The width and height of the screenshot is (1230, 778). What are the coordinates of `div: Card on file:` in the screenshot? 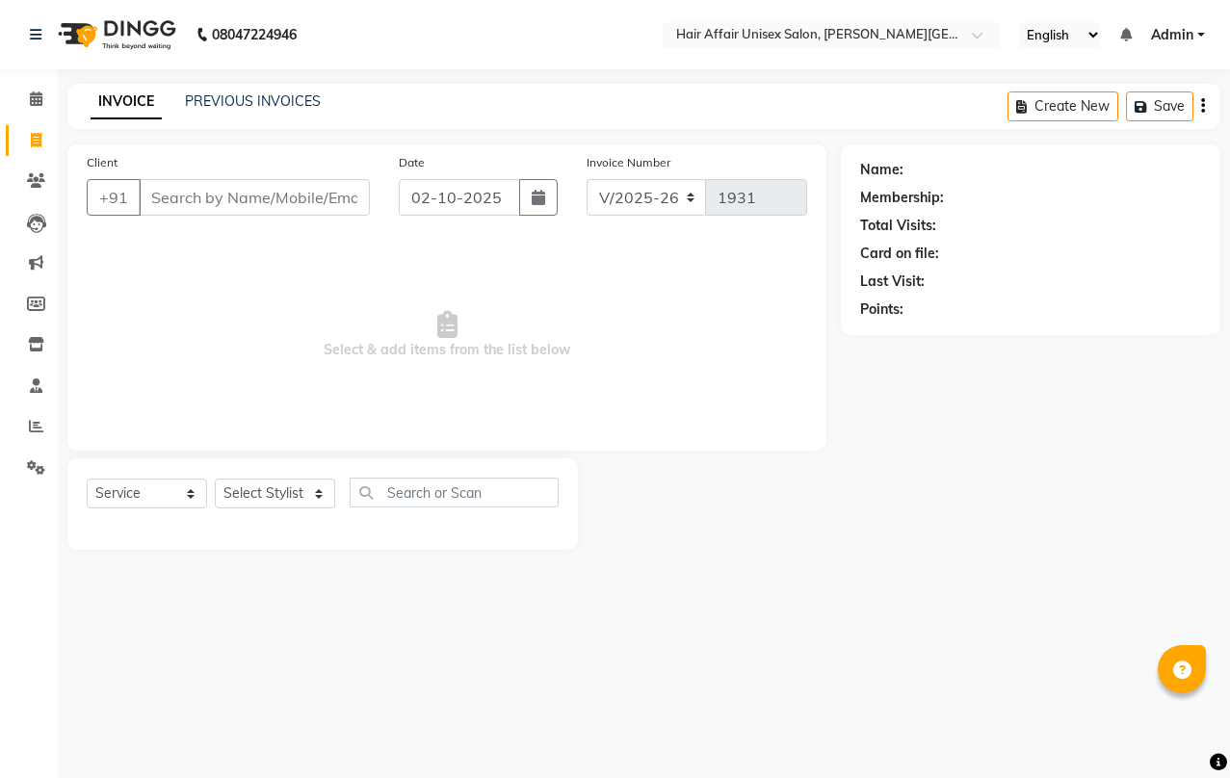 It's located at (900, 253).